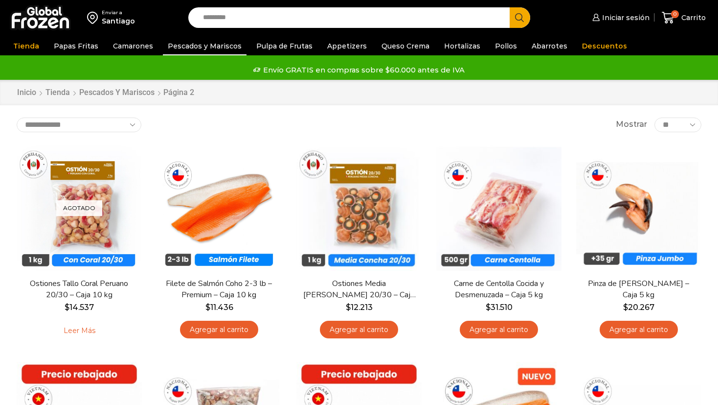 This screenshot has width=718, height=405. Describe the element at coordinates (179, 92) in the screenshot. I see `span: Página 2` at that location.